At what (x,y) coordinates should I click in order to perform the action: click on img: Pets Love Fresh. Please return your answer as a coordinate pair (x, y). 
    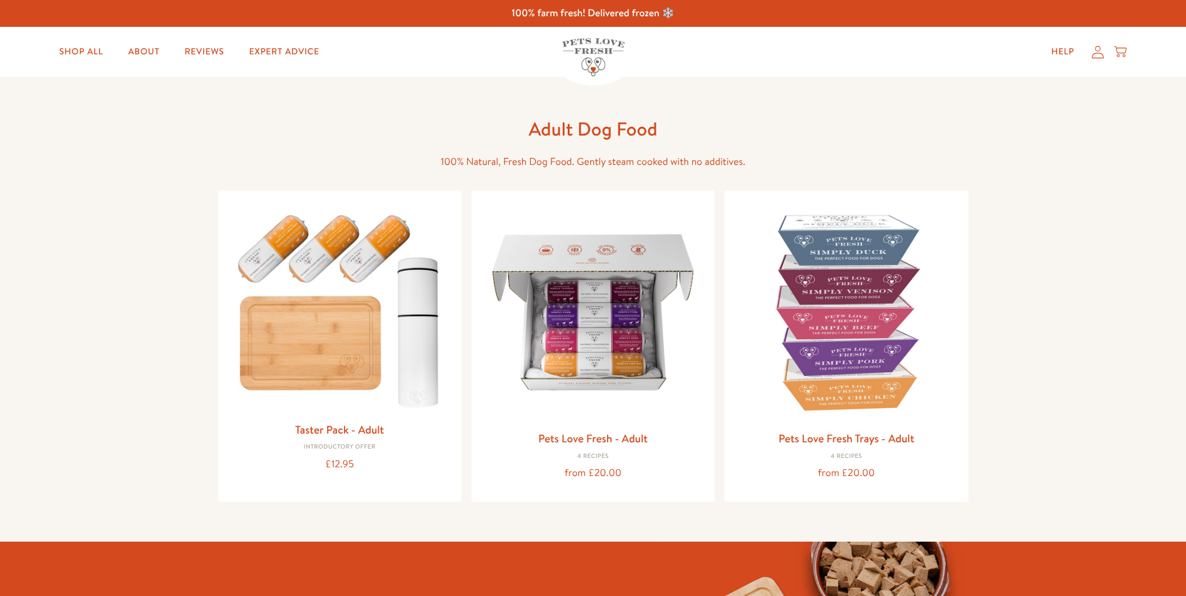
    Looking at the image, I should click on (593, 57).